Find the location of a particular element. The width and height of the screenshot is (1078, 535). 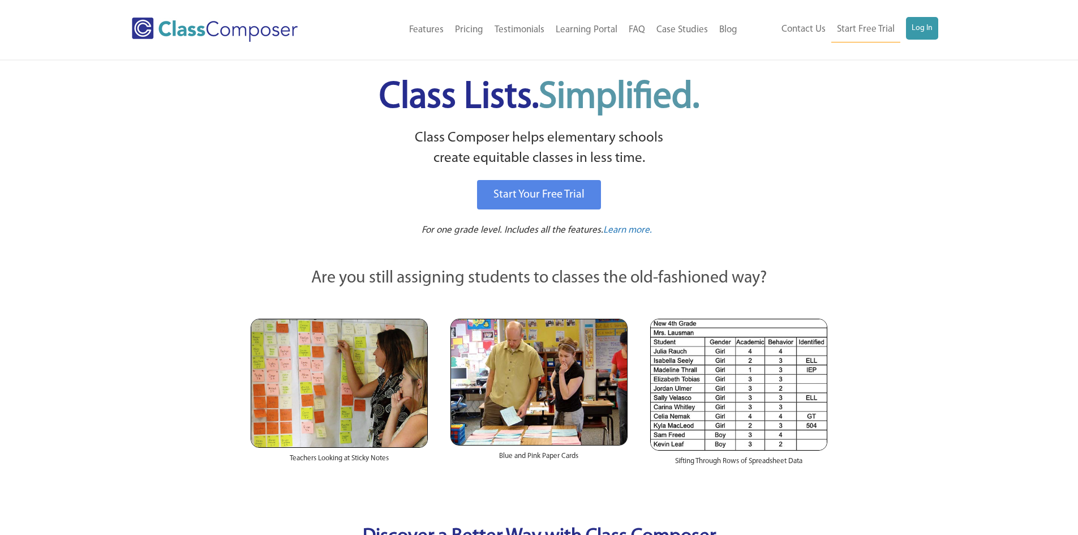

a: Learn more. is located at coordinates (628, 230).